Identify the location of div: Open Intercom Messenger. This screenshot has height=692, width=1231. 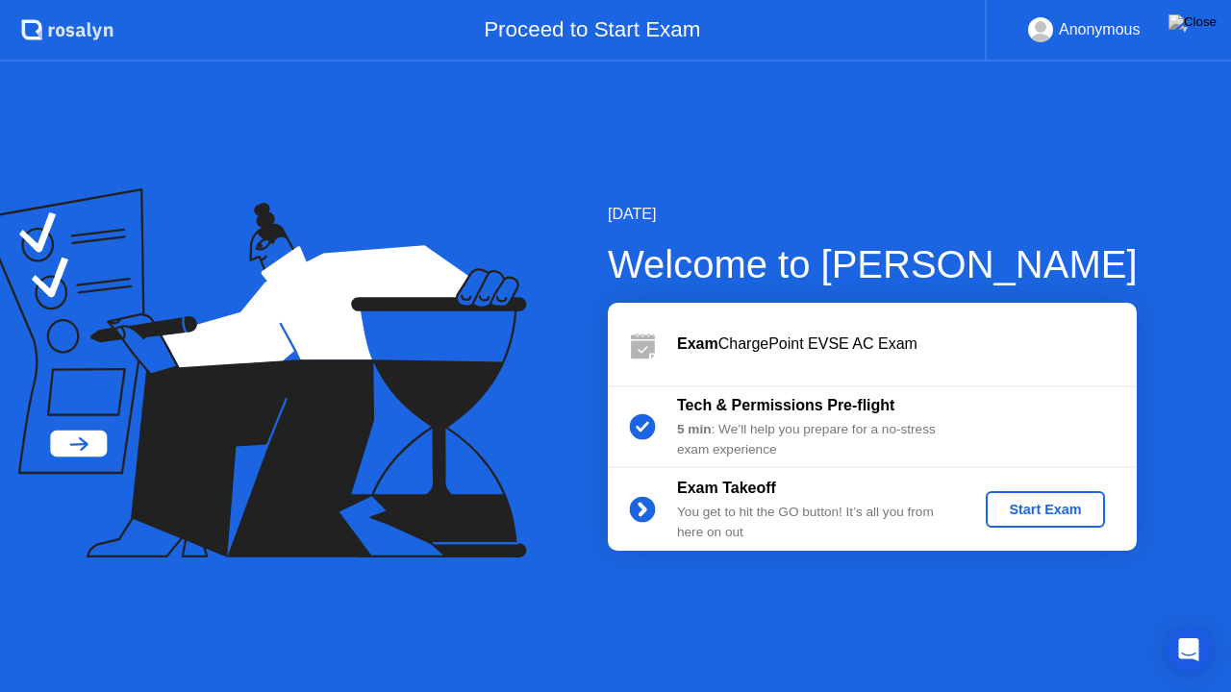
(1188, 650).